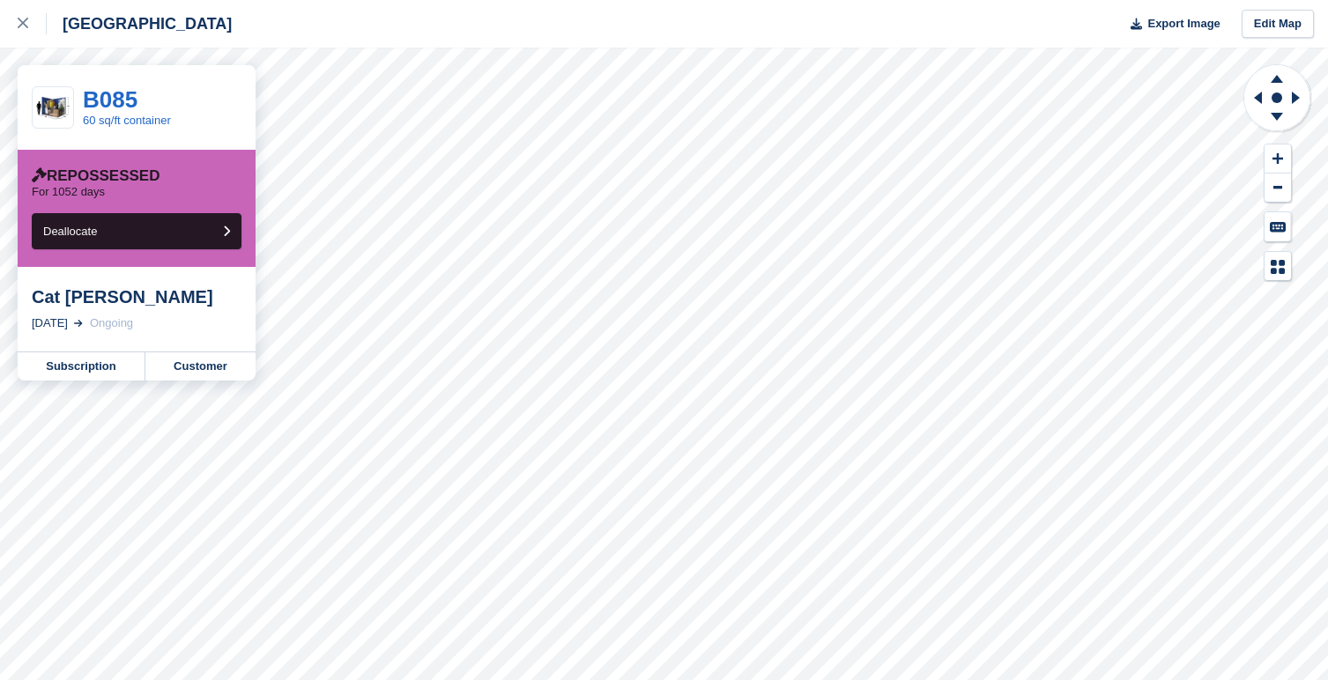  Describe the element at coordinates (1277, 188) in the screenshot. I see `button: Zoom Out` at that location.